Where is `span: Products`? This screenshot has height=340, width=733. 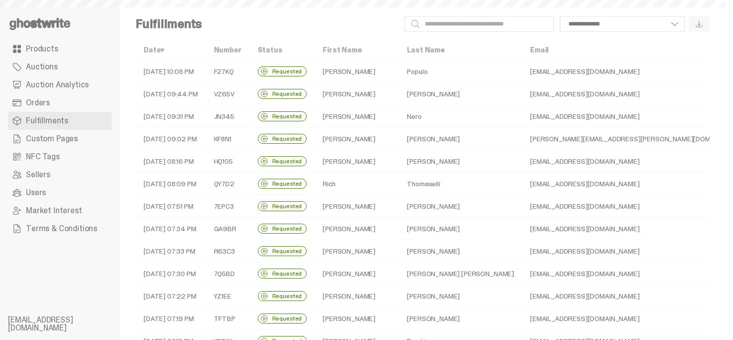 span: Products is located at coordinates (42, 49).